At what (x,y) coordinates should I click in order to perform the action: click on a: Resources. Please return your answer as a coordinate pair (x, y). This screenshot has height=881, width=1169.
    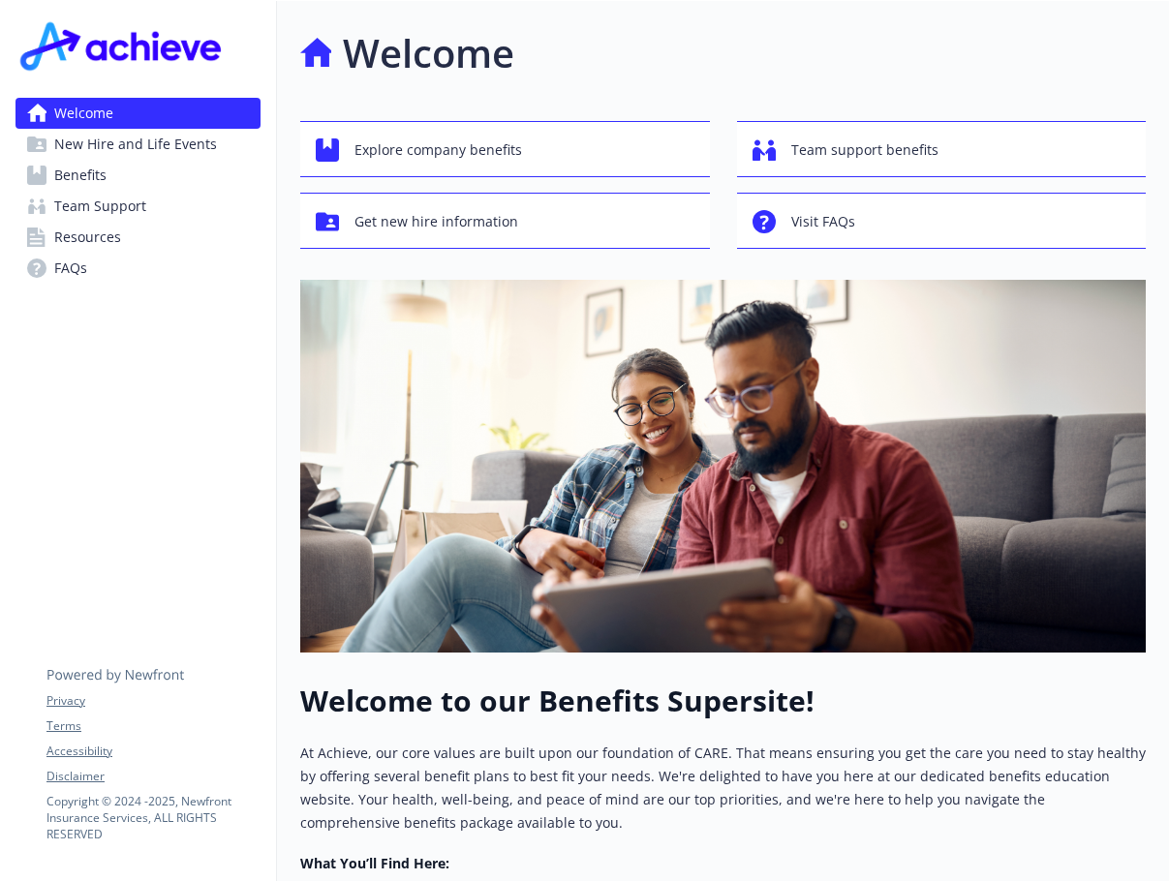
    Looking at the image, I should click on (137, 237).